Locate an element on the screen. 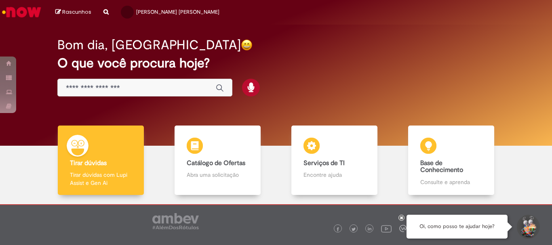  img: logo_footer_workplace.png is located at coordinates (403, 229).